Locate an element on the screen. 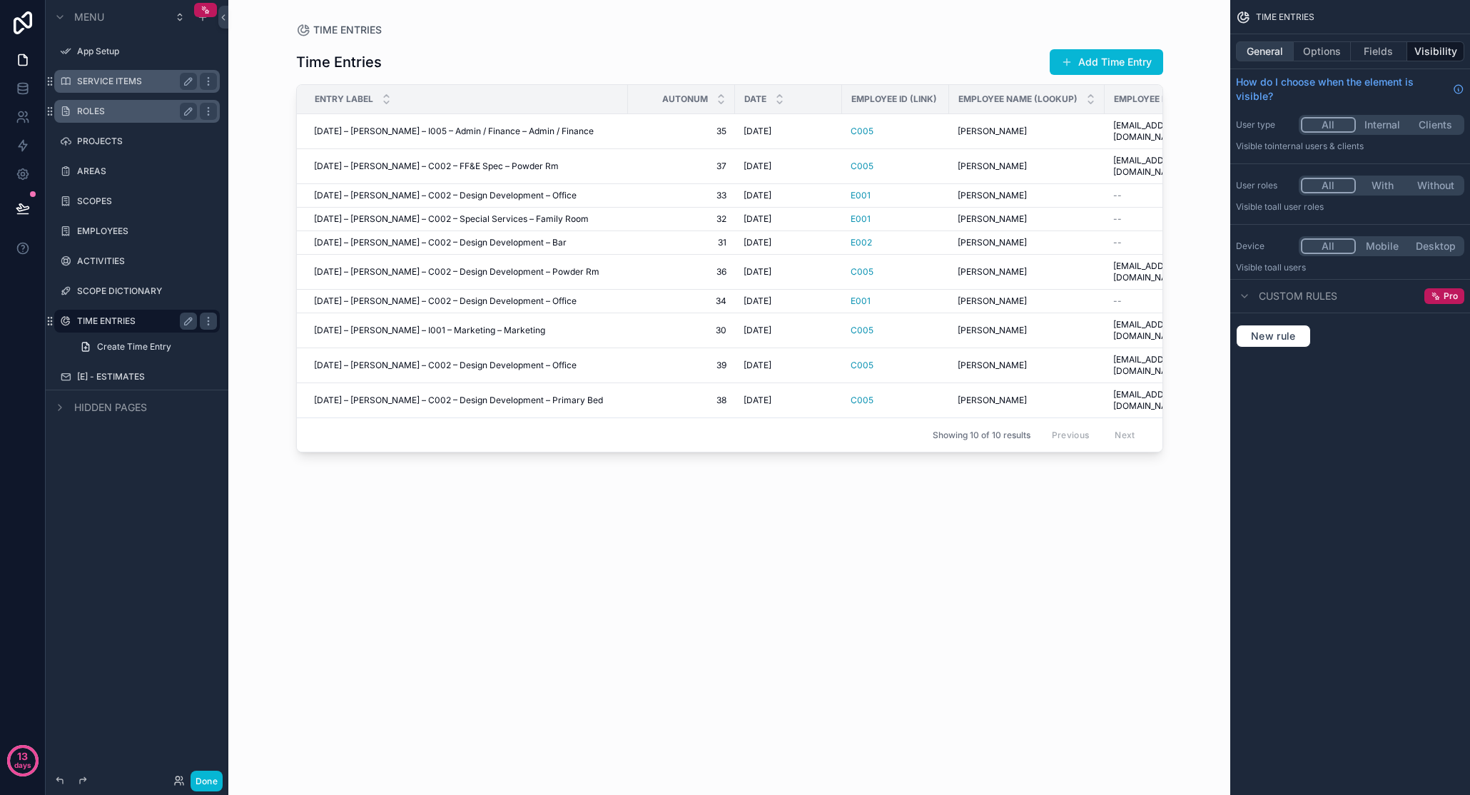 Image resolution: width=1470 pixels, height=795 pixels. a: PROJECTS is located at coordinates (147, 141).